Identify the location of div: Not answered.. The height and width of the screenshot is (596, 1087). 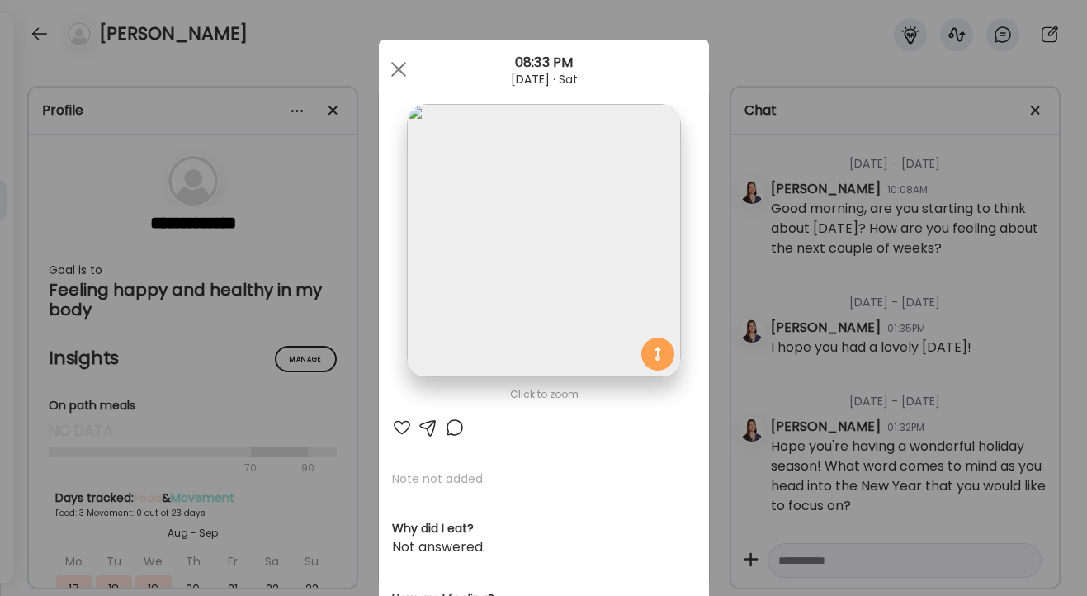
(544, 547).